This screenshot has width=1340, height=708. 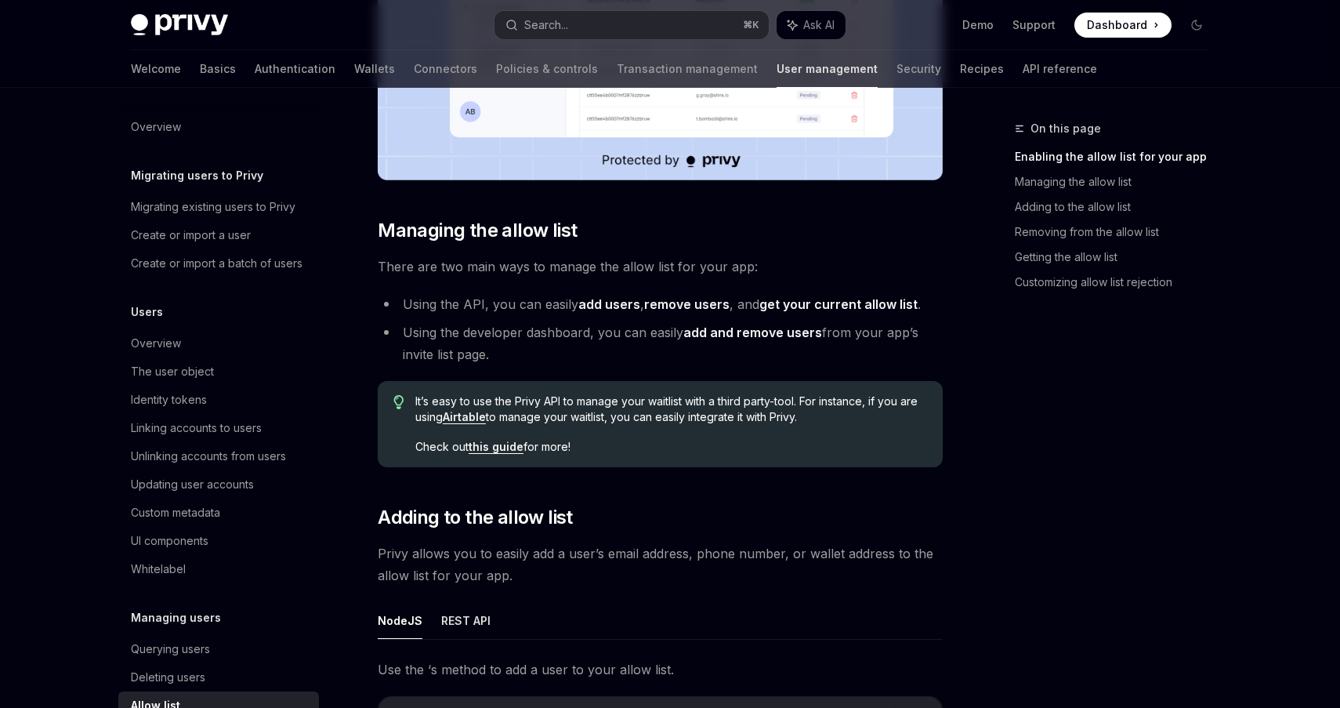 I want to click on div: UI components, so click(x=169, y=541).